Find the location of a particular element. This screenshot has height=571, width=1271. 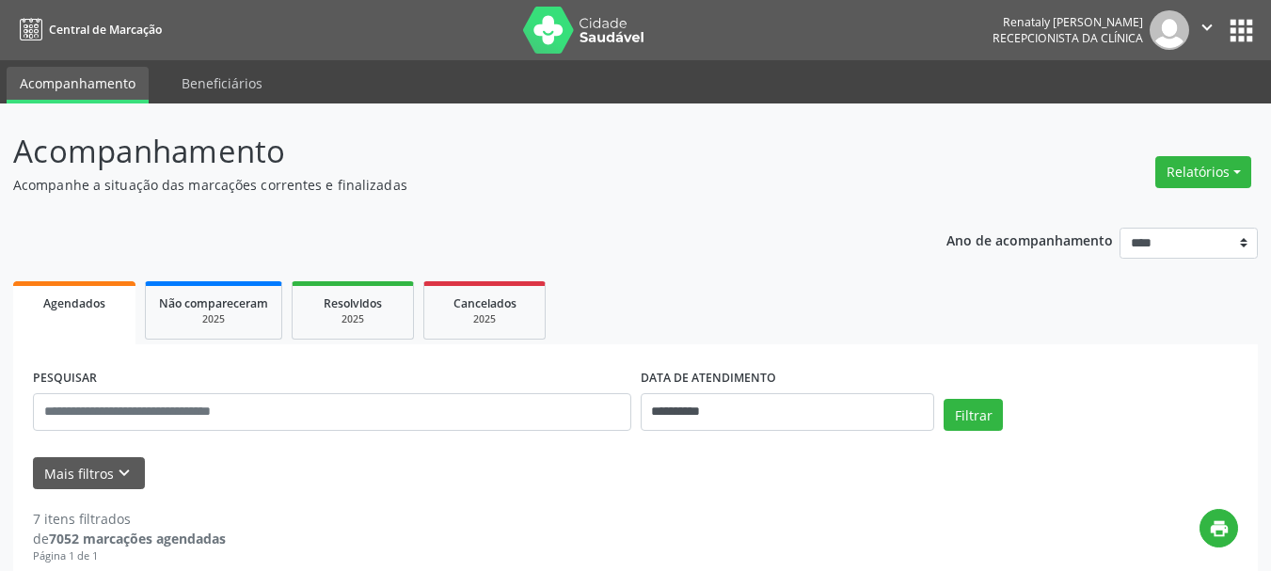

span: Recepcionista da clínica is located at coordinates (1068, 38).